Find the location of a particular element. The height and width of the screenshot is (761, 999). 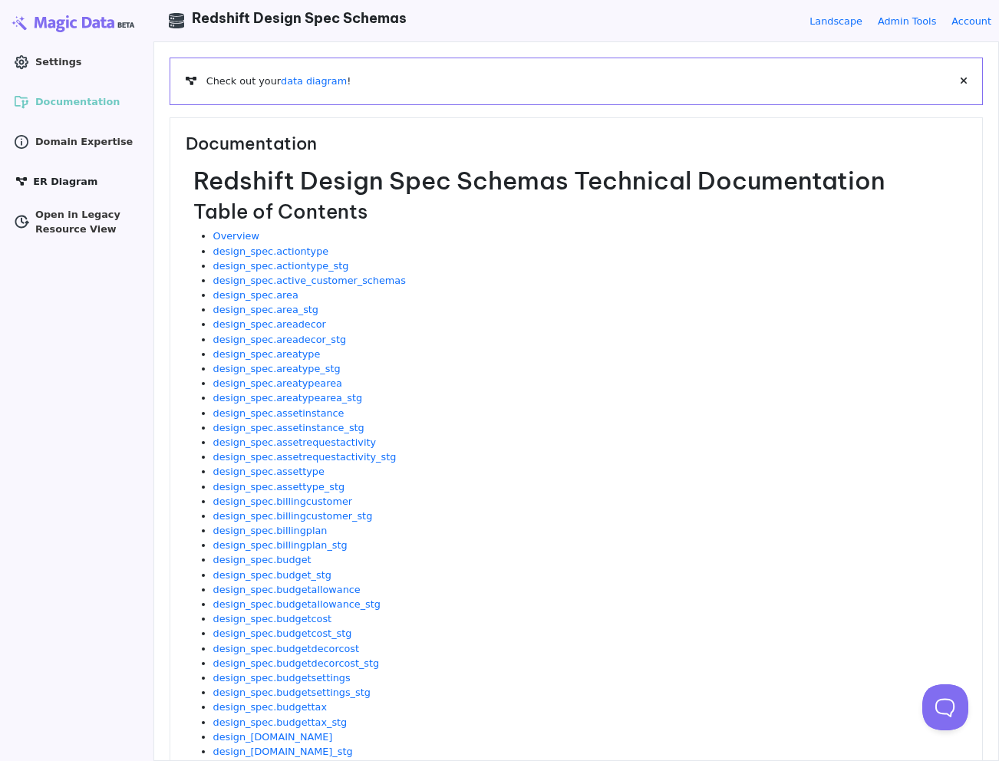

a: design_spec.budgetdecorcost is located at coordinates (286, 649).